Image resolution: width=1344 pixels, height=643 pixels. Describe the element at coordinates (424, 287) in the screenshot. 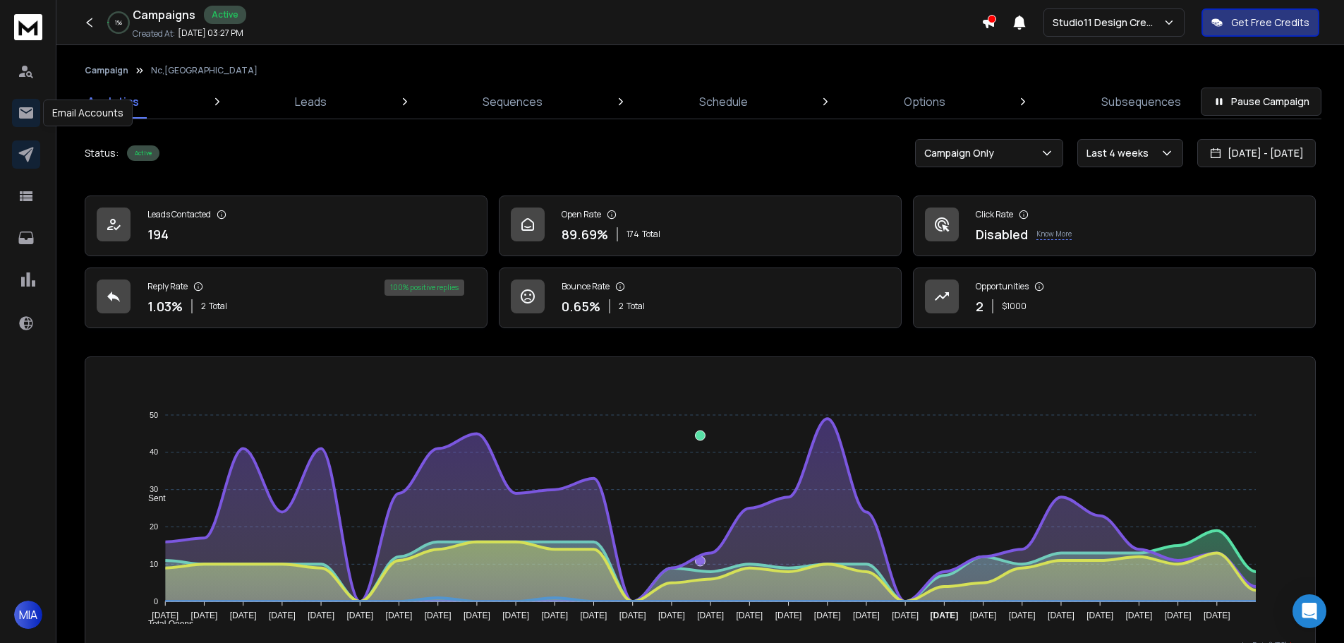

I see `div: 100 % positive replies` at that location.